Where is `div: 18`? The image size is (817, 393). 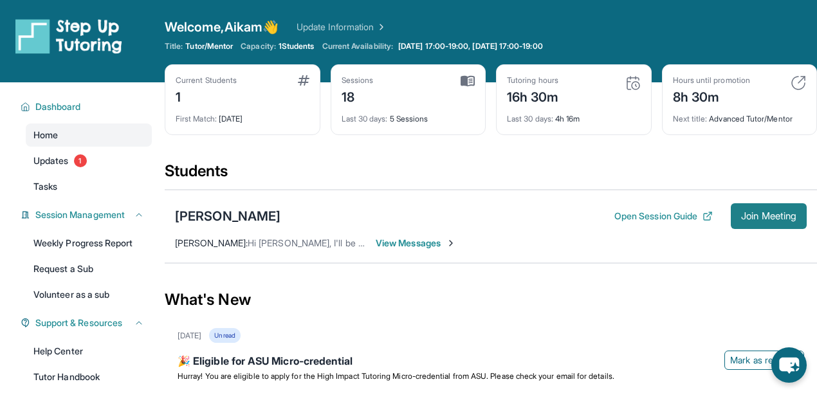 div: 18 is located at coordinates (358, 96).